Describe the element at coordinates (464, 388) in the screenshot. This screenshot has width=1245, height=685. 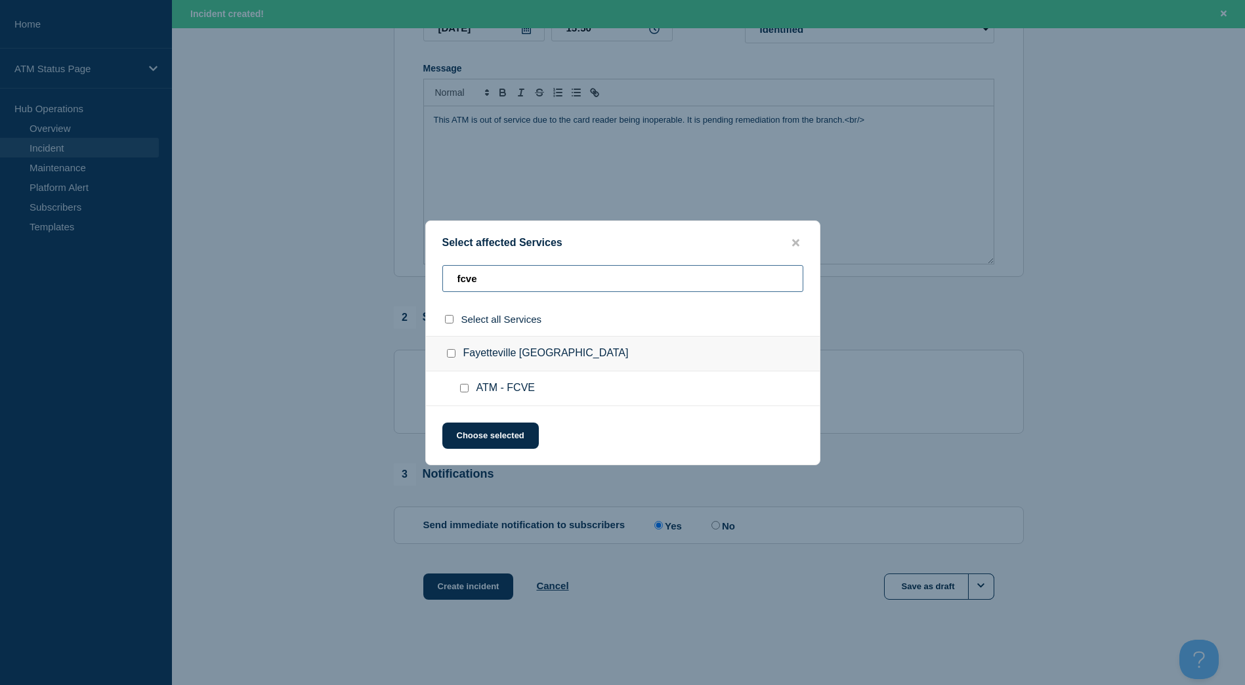
I see `input: ATM - FCVE checkbox` at that location.